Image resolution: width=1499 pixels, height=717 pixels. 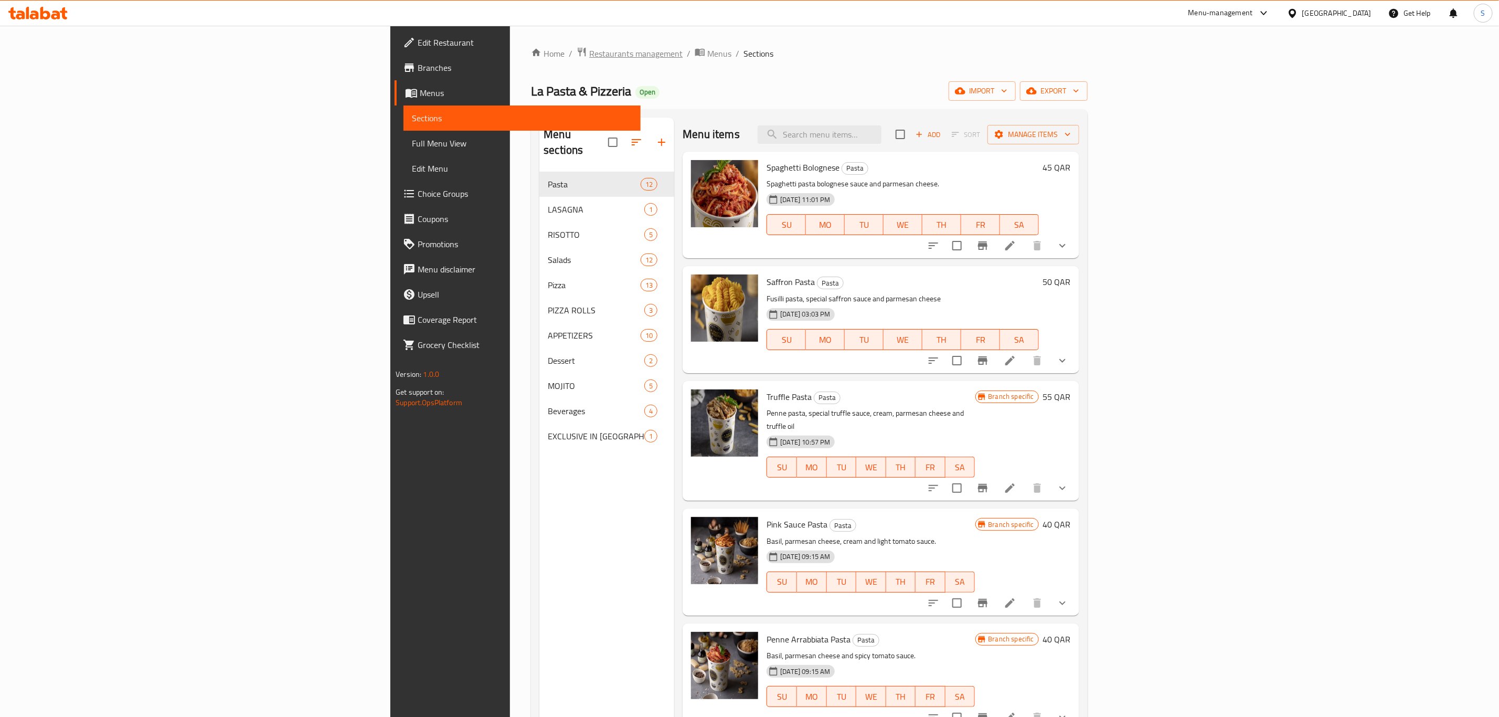 What do you see at coordinates (522, 118) in the screenshot?
I see `a: Sections` at bounding box center [522, 118].